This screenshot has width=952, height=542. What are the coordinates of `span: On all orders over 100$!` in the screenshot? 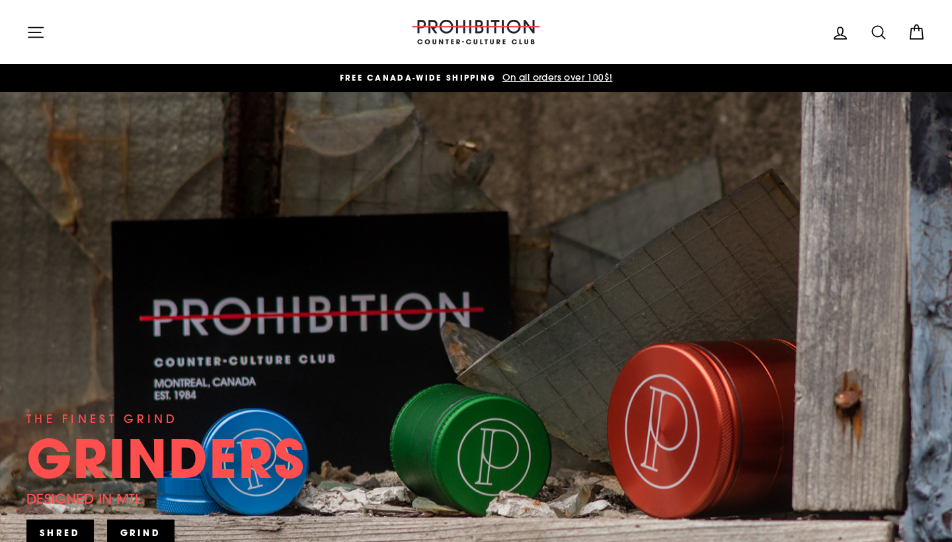 It's located at (556, 77).